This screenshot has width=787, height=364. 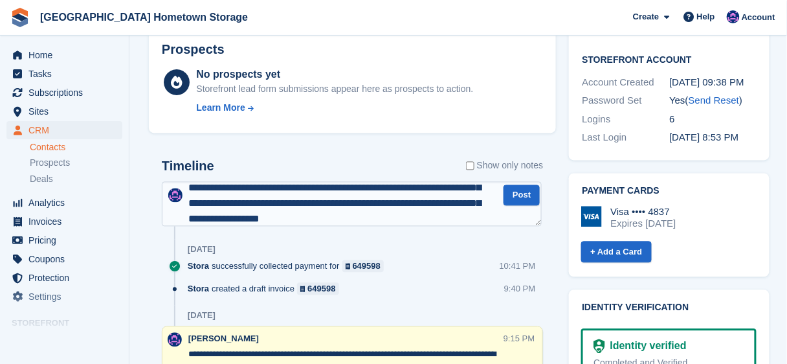 What do you see at coordinates (625, 83) in the screenshot?
I see `div: Account Created` at bounding box center [625, 83].